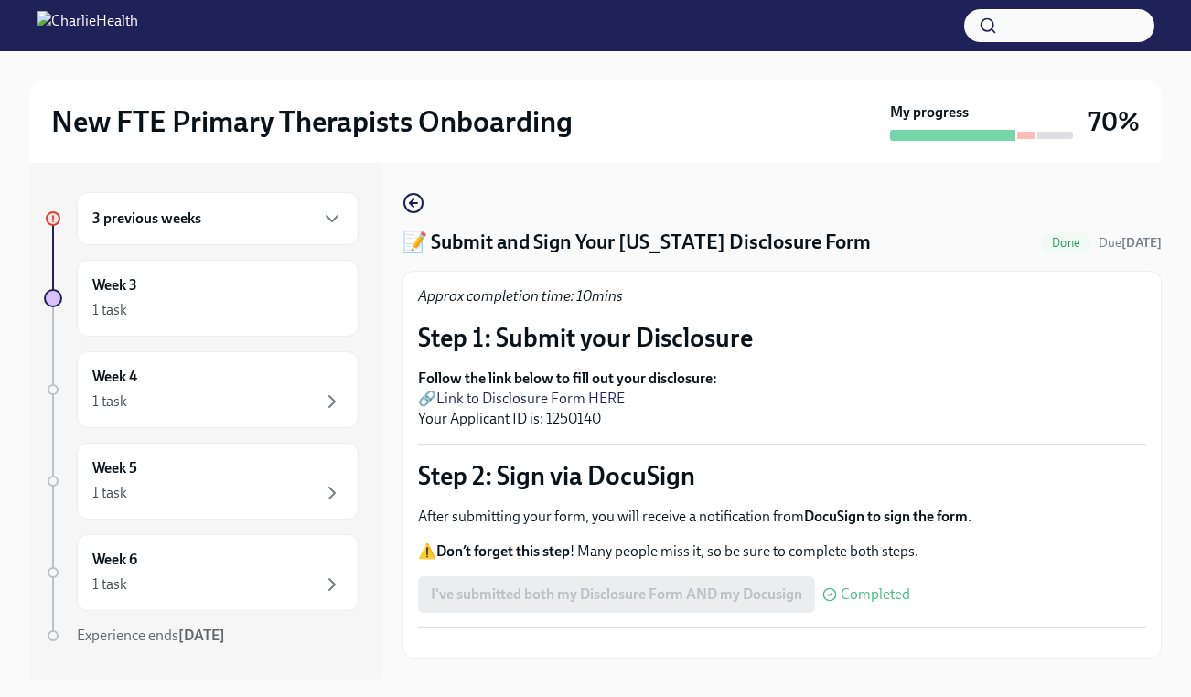 The width and height of the screenshot is (1191, 697). I want to click on strong: Don’t forget this step, so click(503, 550).